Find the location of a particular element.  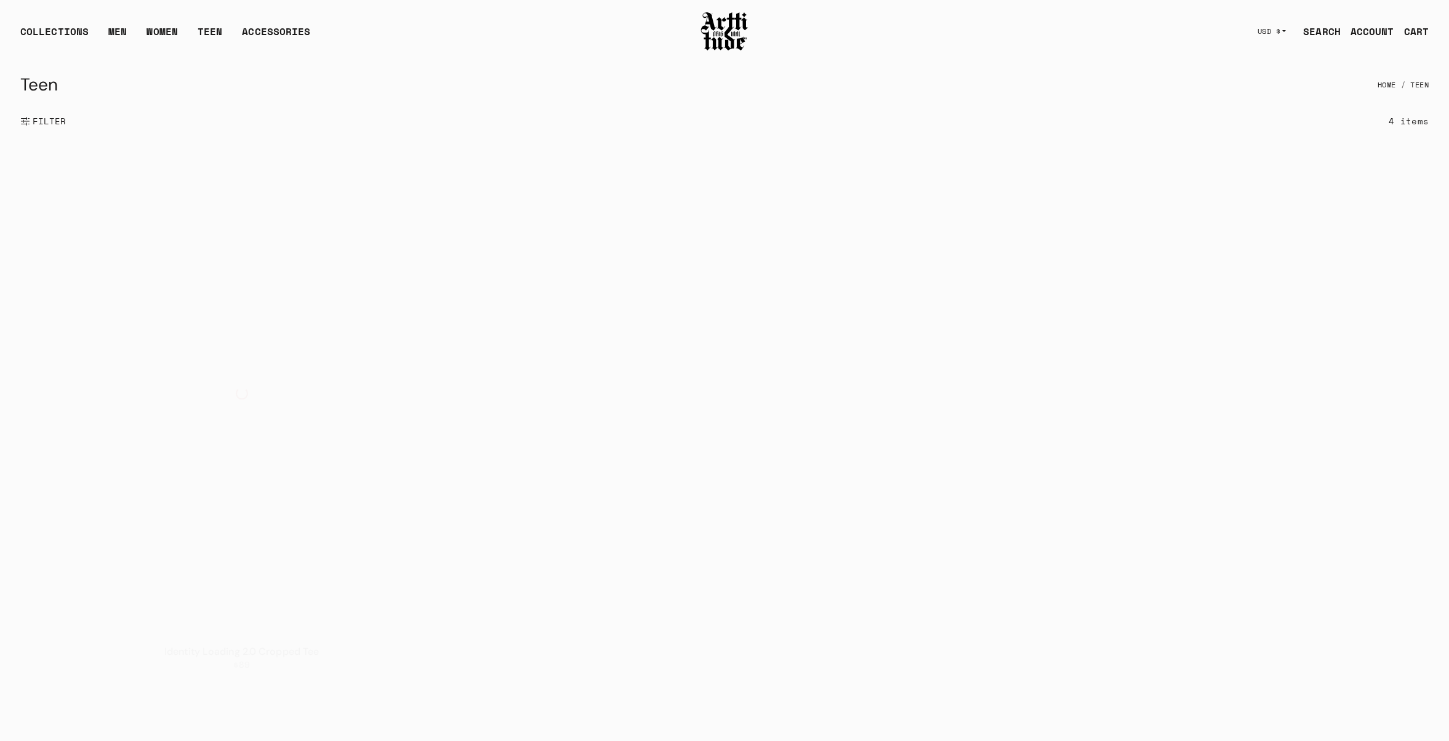

div: ACCESSORIES is located at coordinates (276, 36).